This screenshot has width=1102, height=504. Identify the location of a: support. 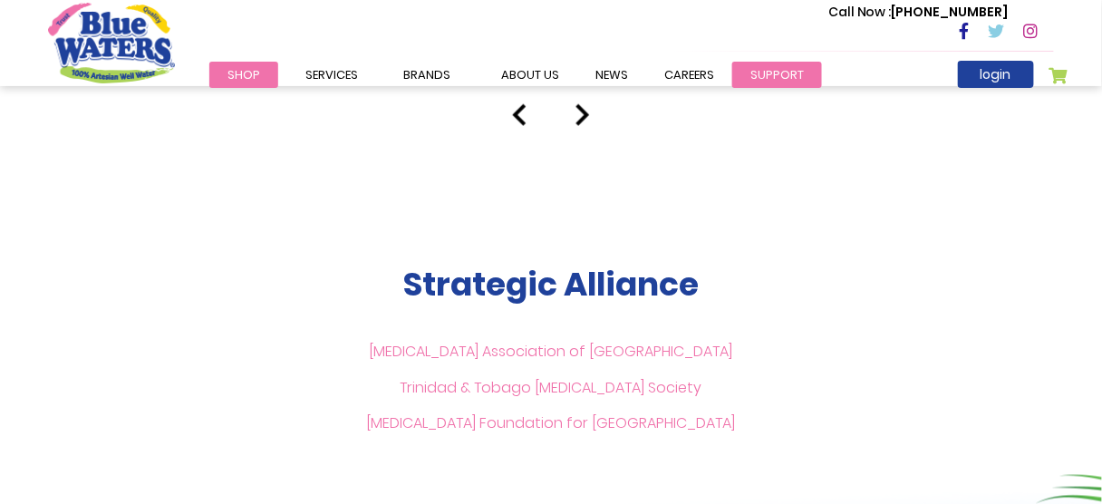
(777, 74).